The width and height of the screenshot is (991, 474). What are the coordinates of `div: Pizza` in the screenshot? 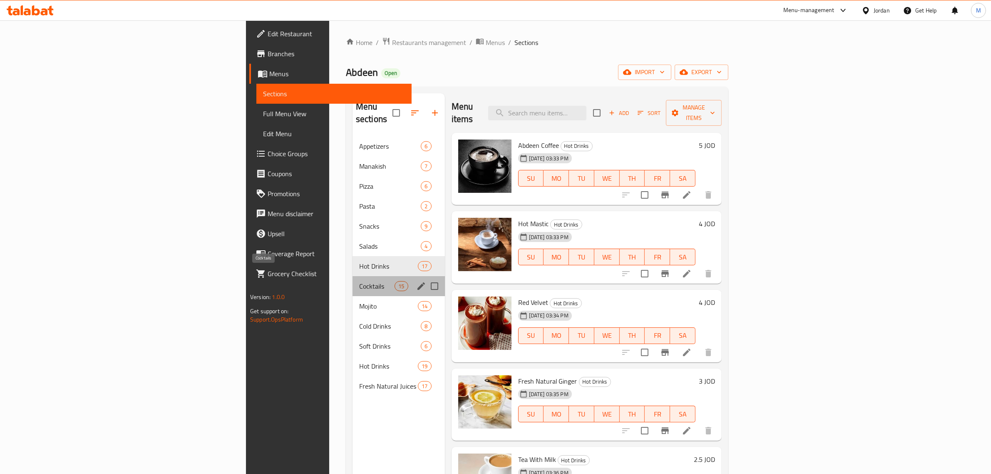 It's located at (390, 186).